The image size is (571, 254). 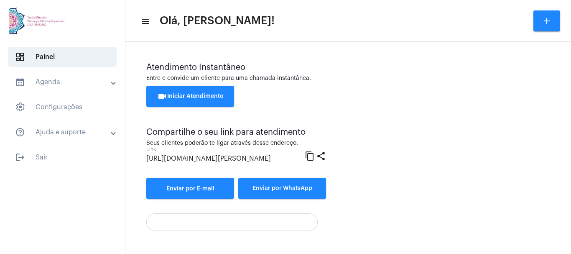 I want to click on img: 82f91219-cc54-a9e9-c892-318f5ec67ab1.jpg, so click(x=38, y=21).